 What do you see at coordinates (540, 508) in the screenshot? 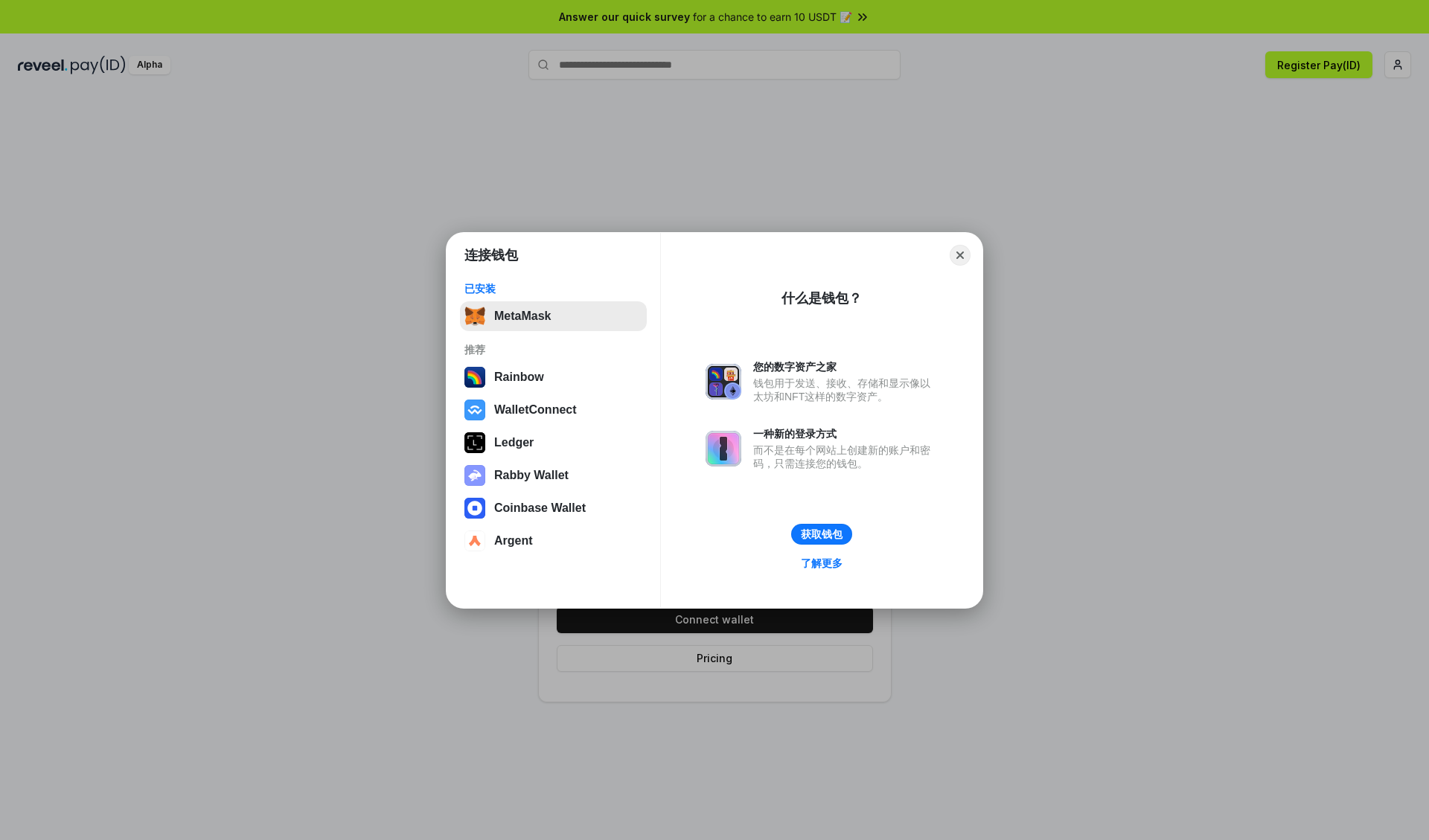
I see `div: Coinbase Wallet` at bounding box center [540, 508].